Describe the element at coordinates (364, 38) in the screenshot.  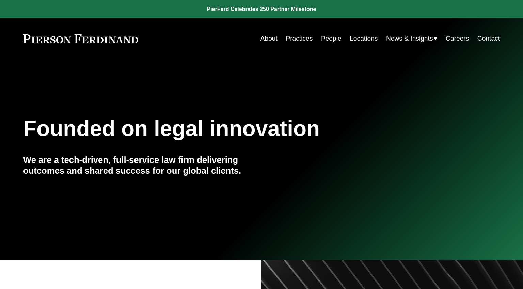
I see `a: Locations` at that location.